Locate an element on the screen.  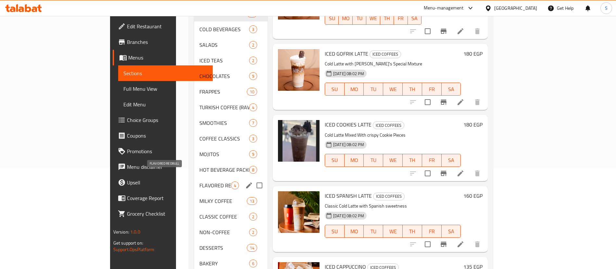
span: ICED COOKIES LATTE is located at coordinates (348, 124).